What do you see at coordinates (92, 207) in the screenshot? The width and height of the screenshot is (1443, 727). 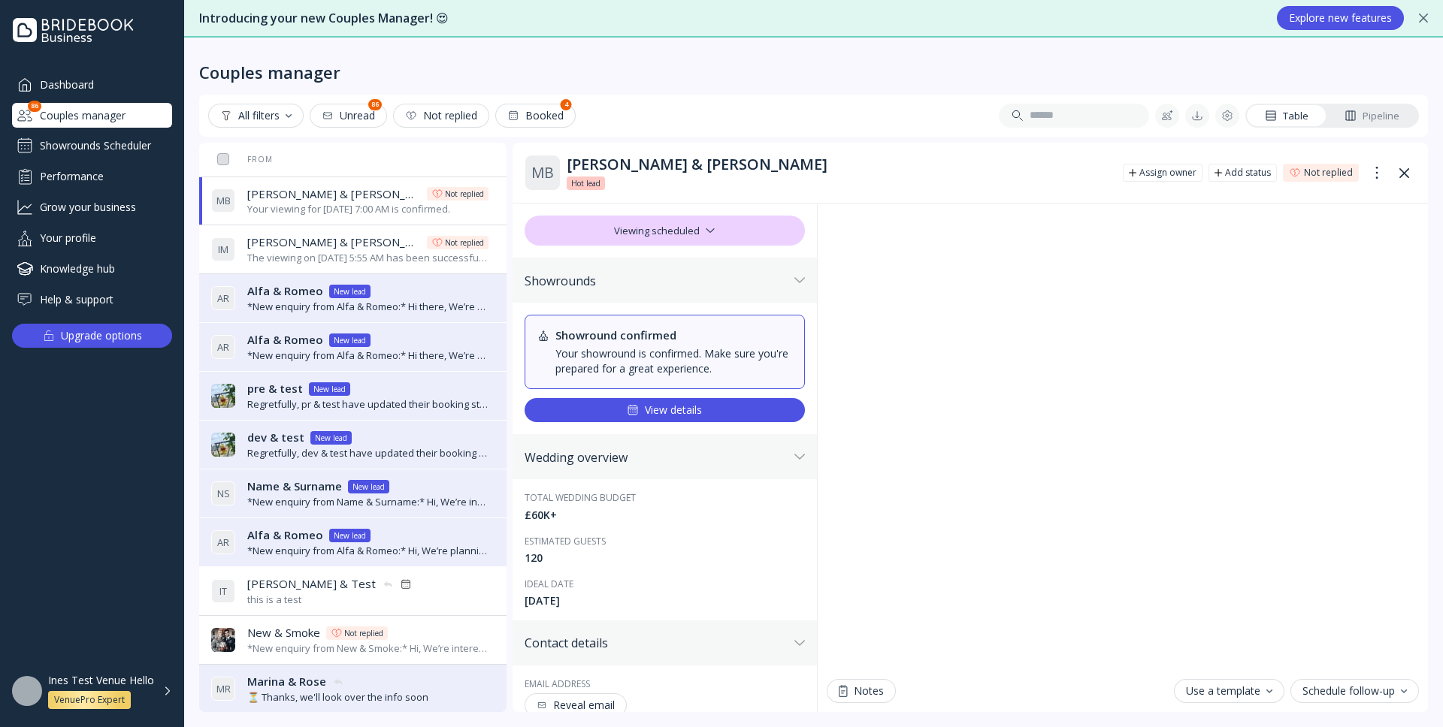 I see `a: Grow your business` at bounding box center [92, 207].